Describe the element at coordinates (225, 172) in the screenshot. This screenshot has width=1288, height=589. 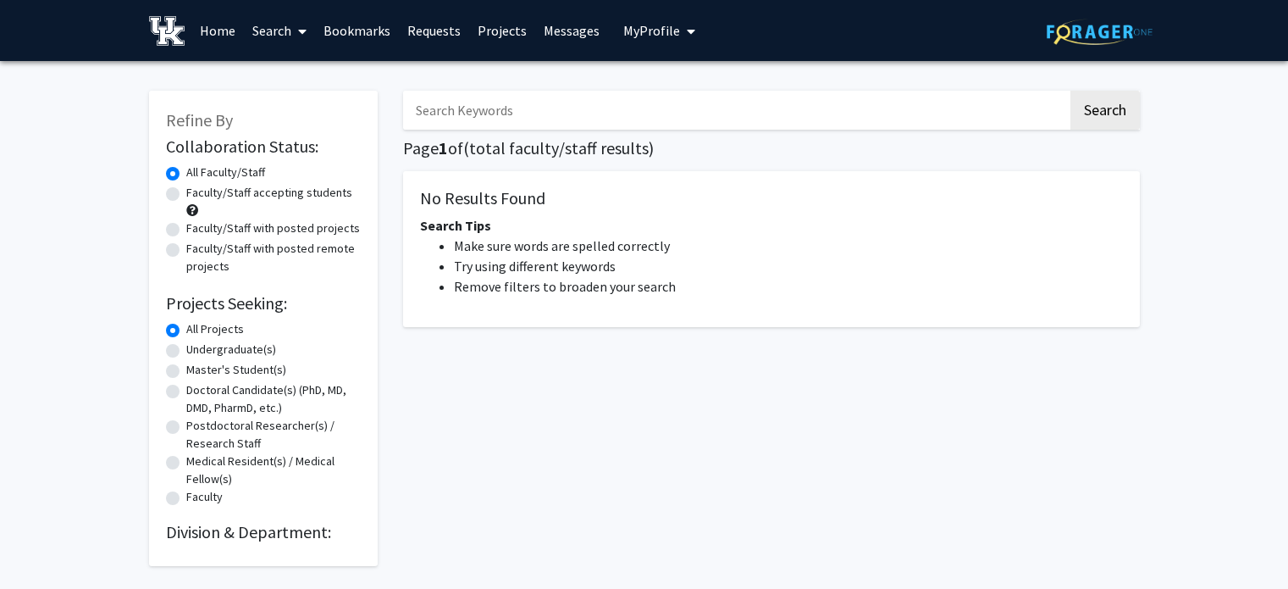
I see `label: All Faculty/Staff` at that location.